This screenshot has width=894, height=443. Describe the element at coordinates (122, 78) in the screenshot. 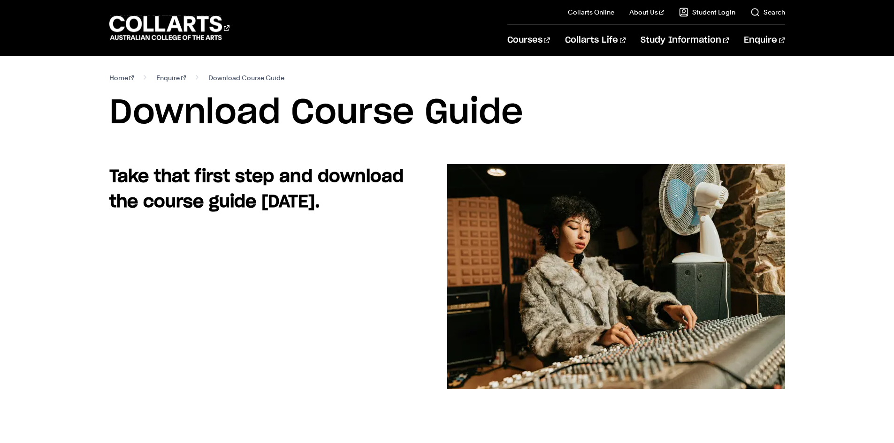

I see `a: Home` at that location.